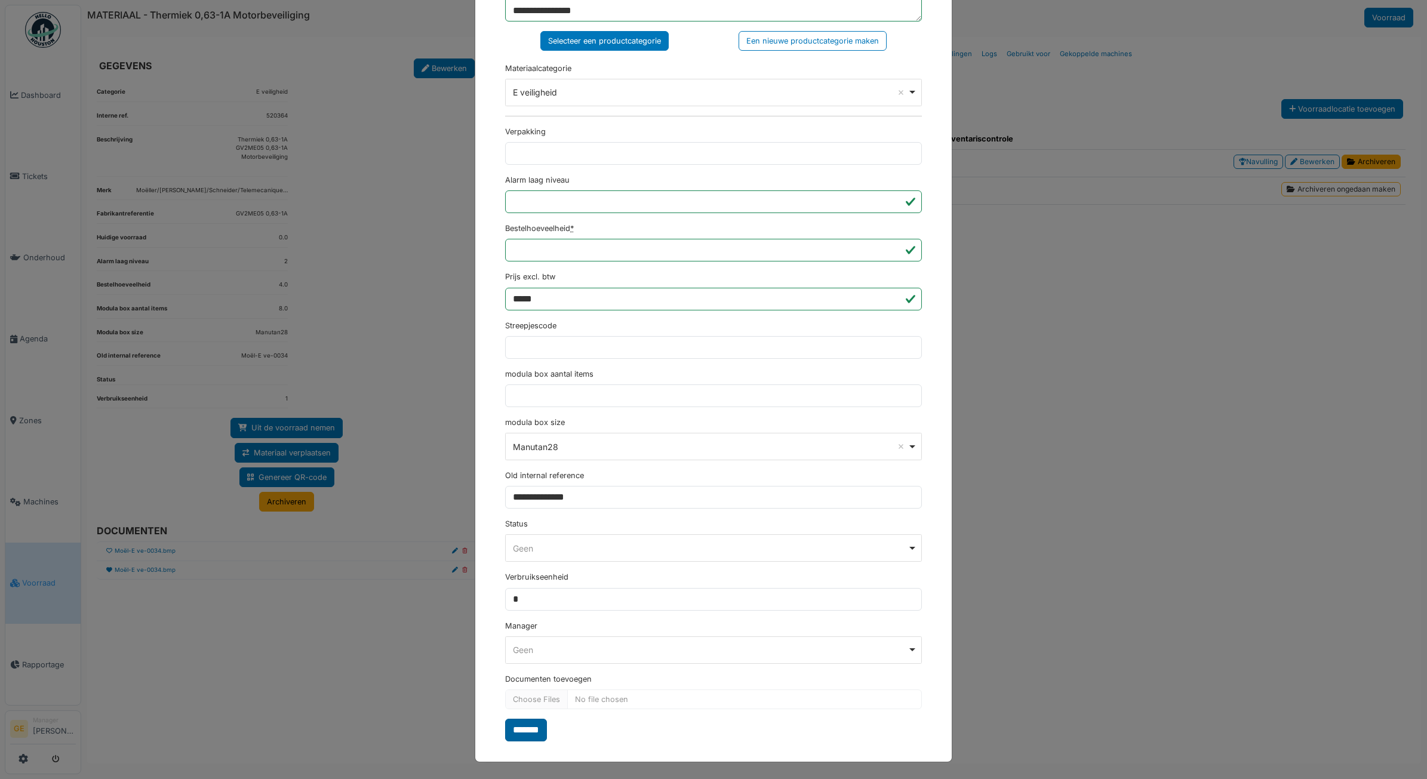 This screenshot has height=779, width=1427. Describe the element at coordinates (526, 131) in the screenshot. I see `label: Verpakking` at that location.